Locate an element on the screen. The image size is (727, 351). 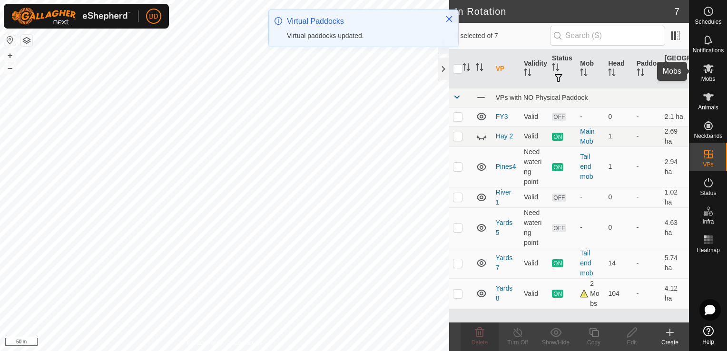
a: Privacy Policy is located at coordinates (205, 343).